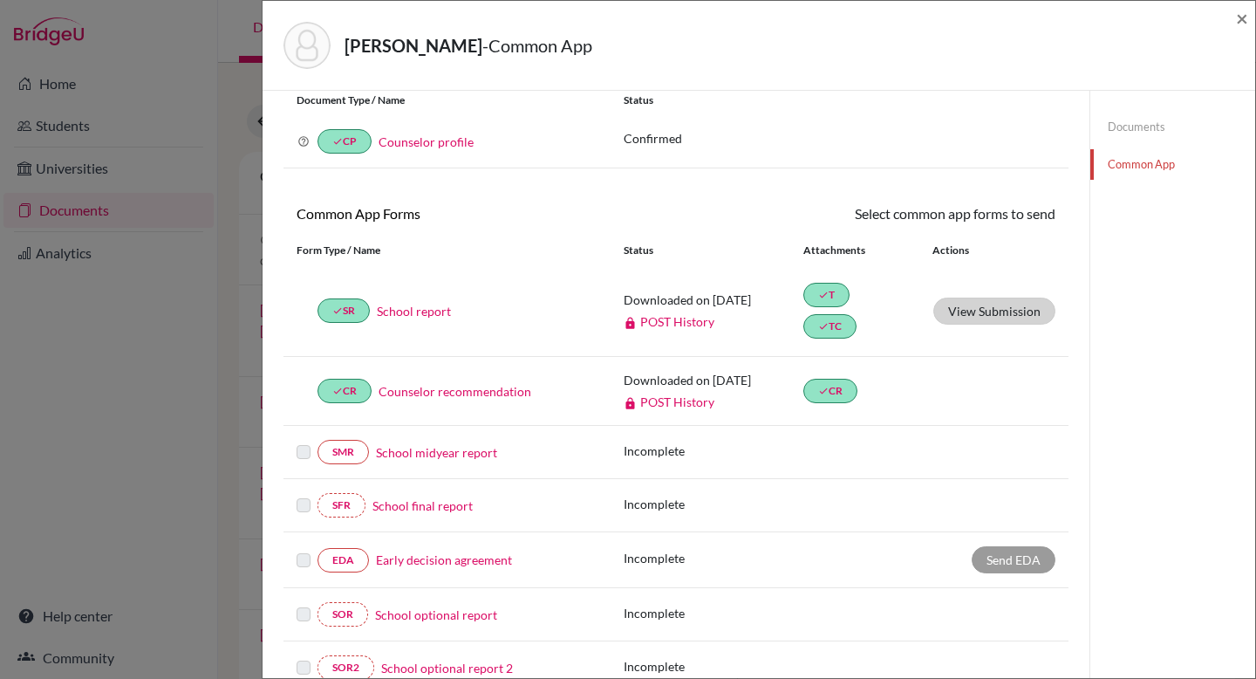  I want to click on a: SMR, so click(343, 452).